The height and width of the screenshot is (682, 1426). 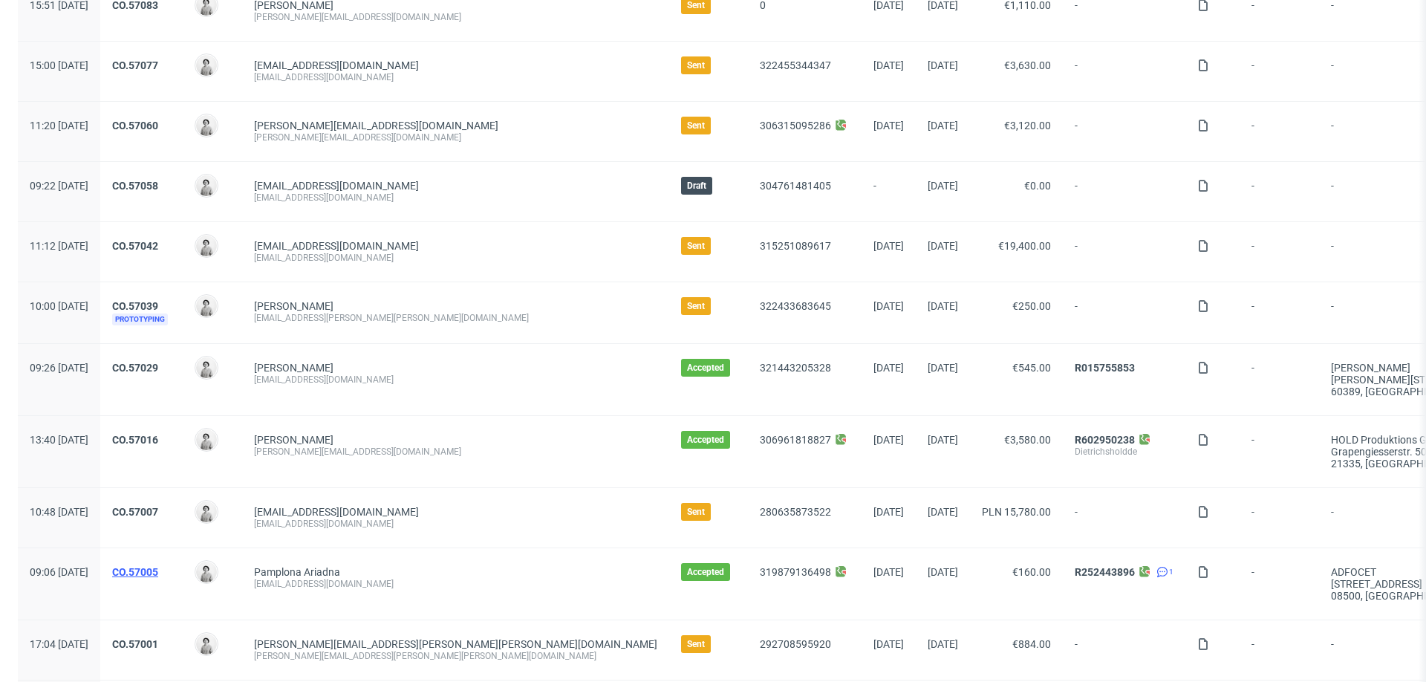 What do you see at coordinates (1027, 65) in the screenshot?
I see `span: €3,630.00` at bounding box center [1027, 65].